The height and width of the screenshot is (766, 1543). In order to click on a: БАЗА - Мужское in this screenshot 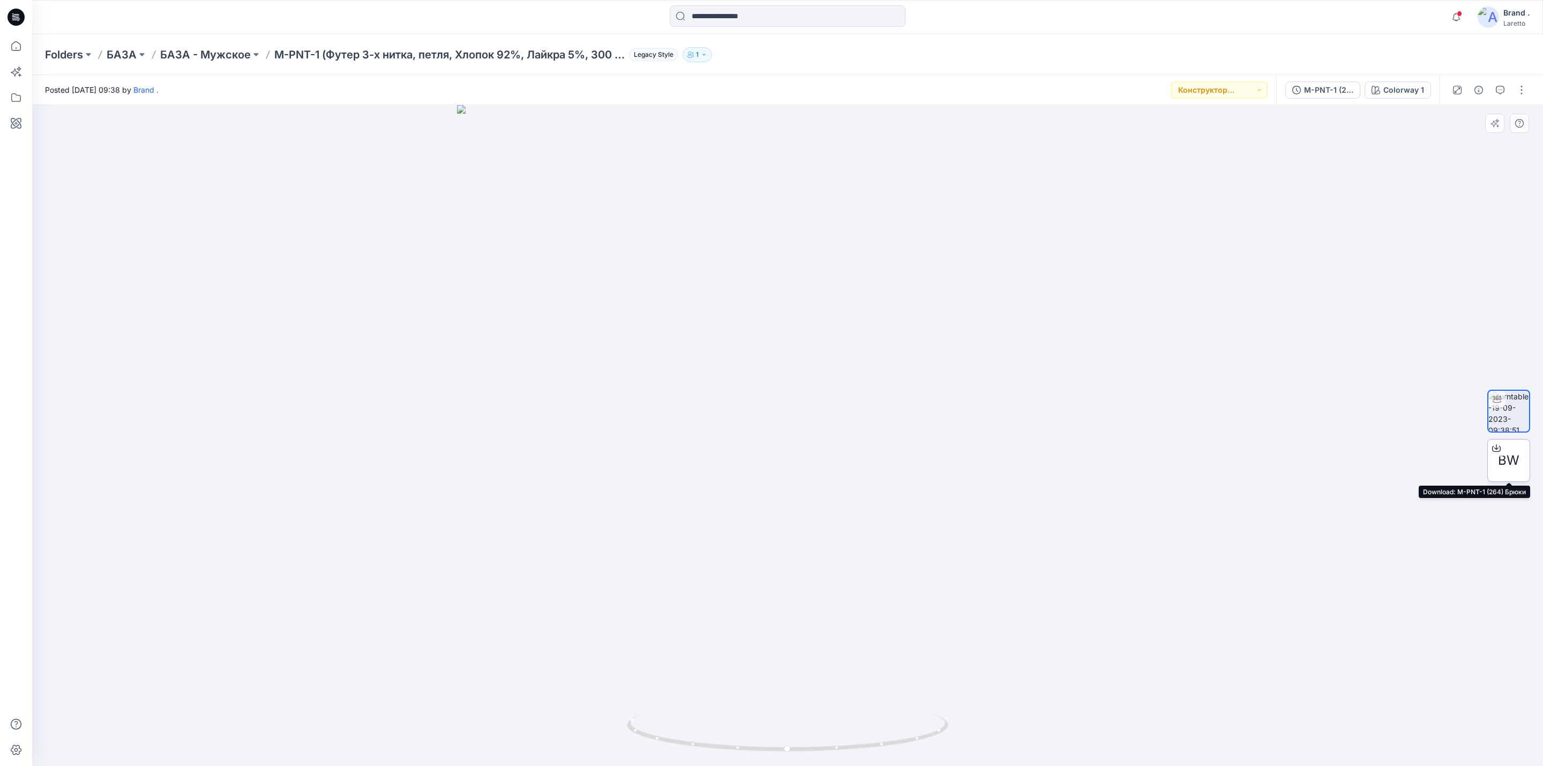, I will do `click(205, 55)`.